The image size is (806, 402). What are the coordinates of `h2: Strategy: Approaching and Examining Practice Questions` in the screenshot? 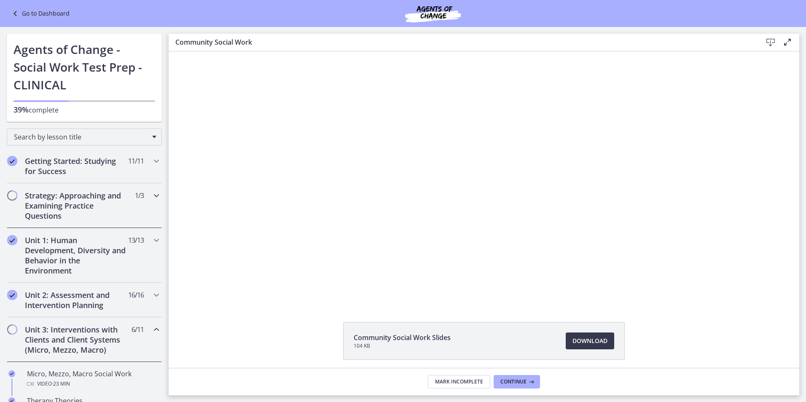 It's located at (76, 206).